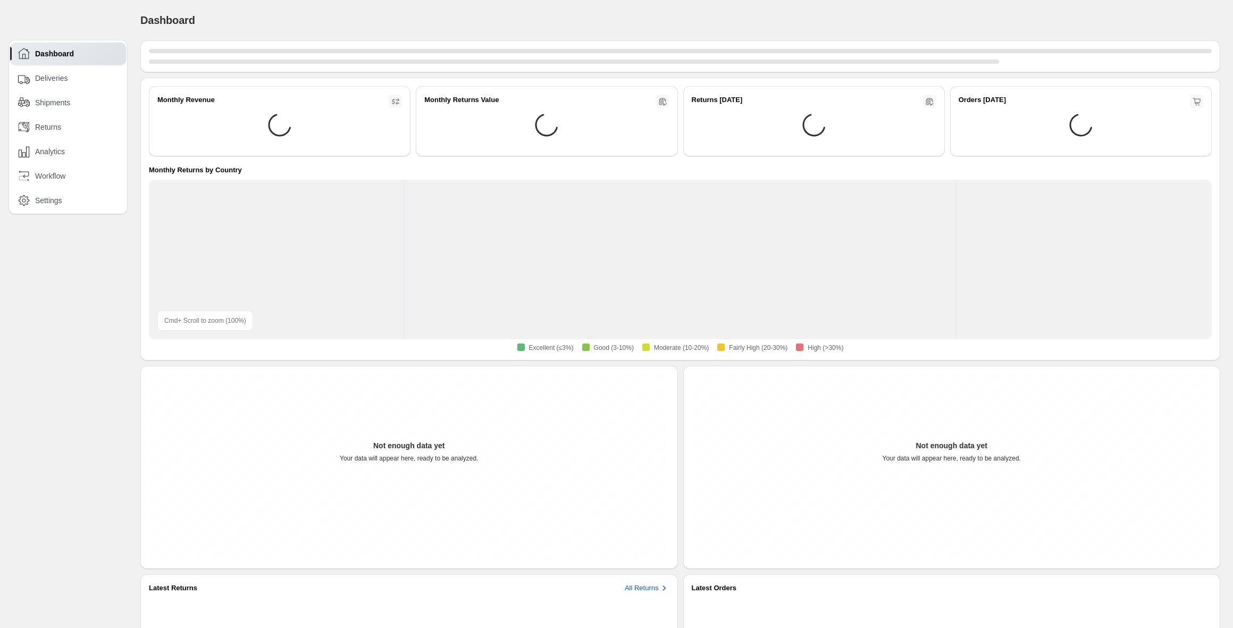 This screenshot has width=1233, height=628. Describe the element at coordinates (53, 103) in the screenshot. I see `span: Shipments` at that location.